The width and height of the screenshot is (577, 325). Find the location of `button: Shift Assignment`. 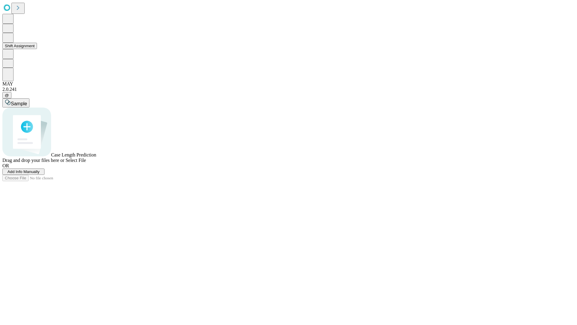

button: Shift Assignment is located at coordinates (20, 46).